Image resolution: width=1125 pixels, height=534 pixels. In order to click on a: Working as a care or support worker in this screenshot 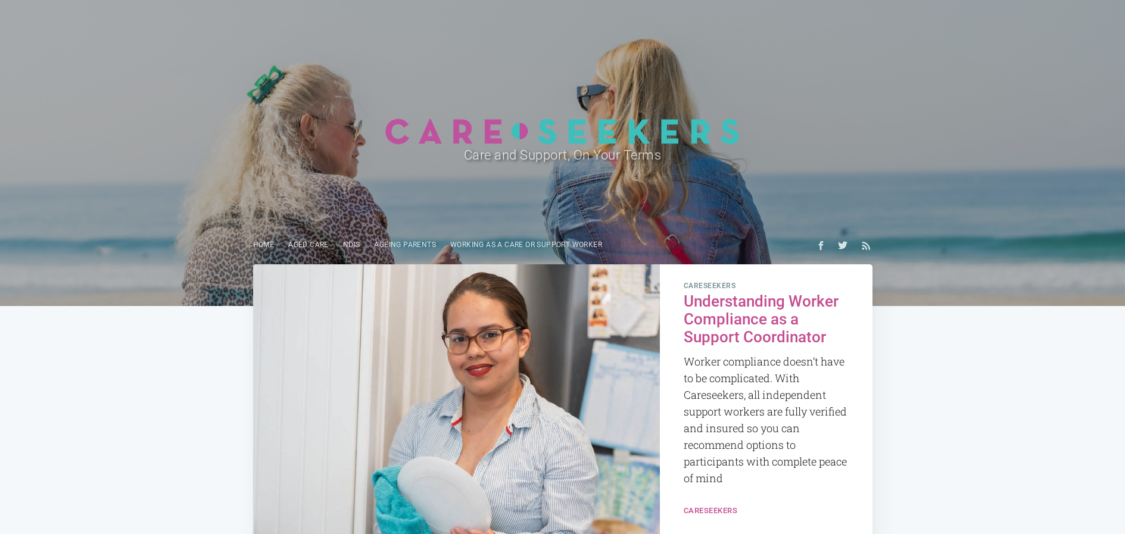, I will do `click(526, 245)`.